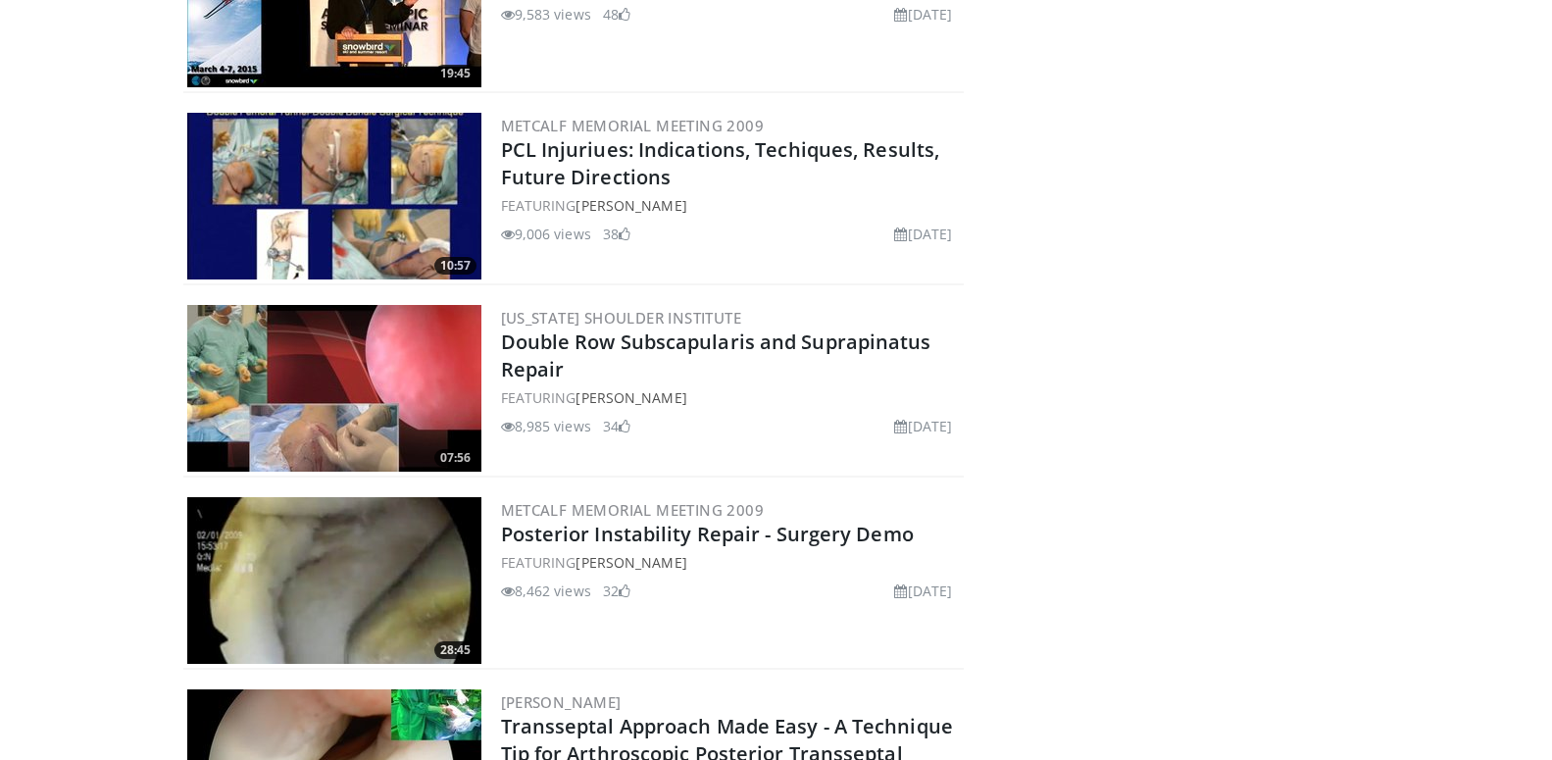 This screenshot has height=760, width=1552. Describe the element at coordinates (334, 196) in the screenshot. I see `a: 10:57` at that location.